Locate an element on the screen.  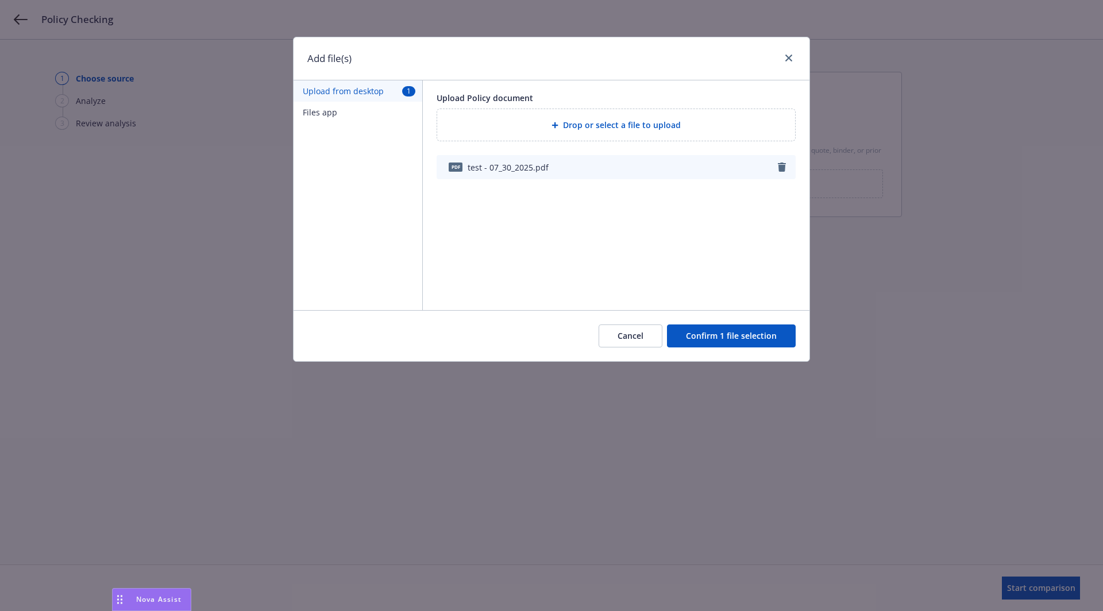
span: pdf is located at coordinates (456, 167).